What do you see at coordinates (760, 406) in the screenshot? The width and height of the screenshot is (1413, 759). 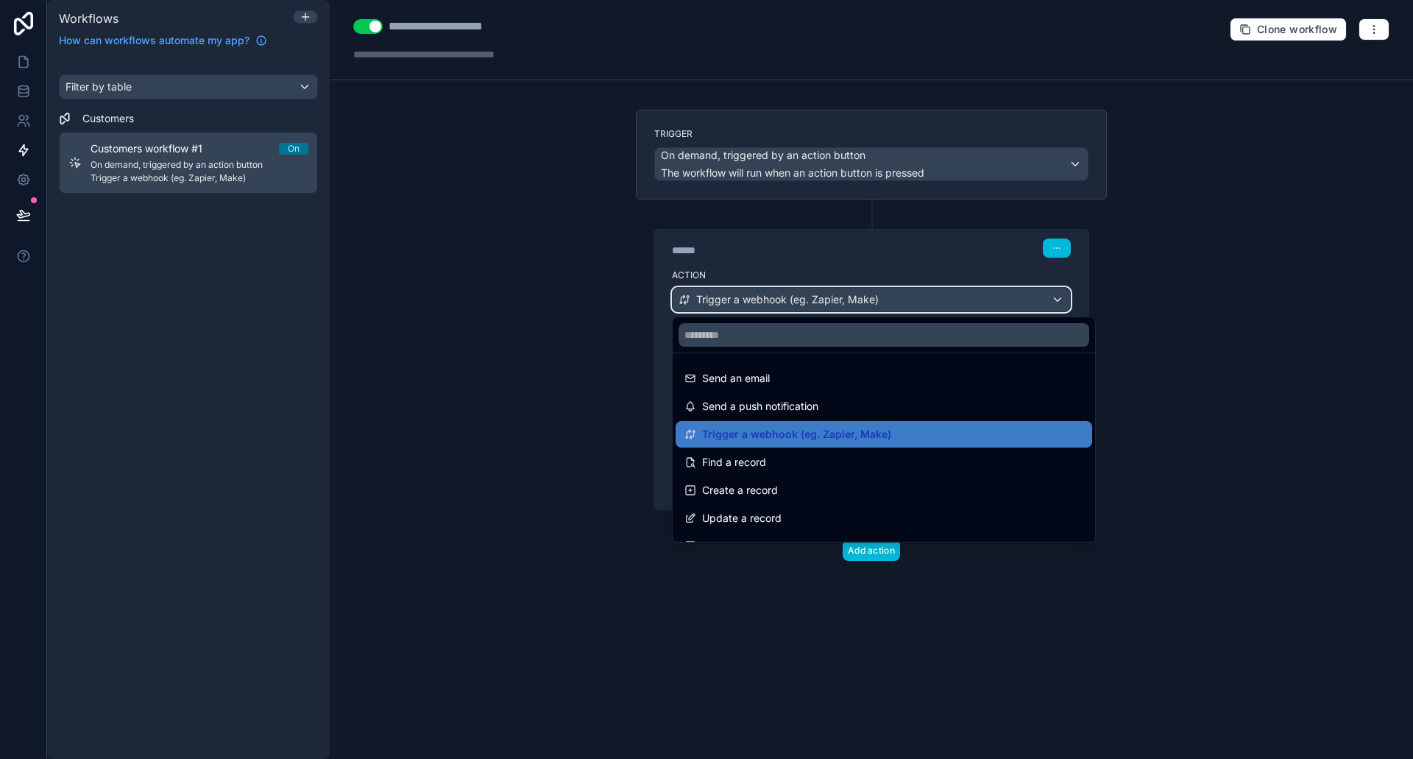 I see `span: Send a push notification` at bounding box center [760, 406].